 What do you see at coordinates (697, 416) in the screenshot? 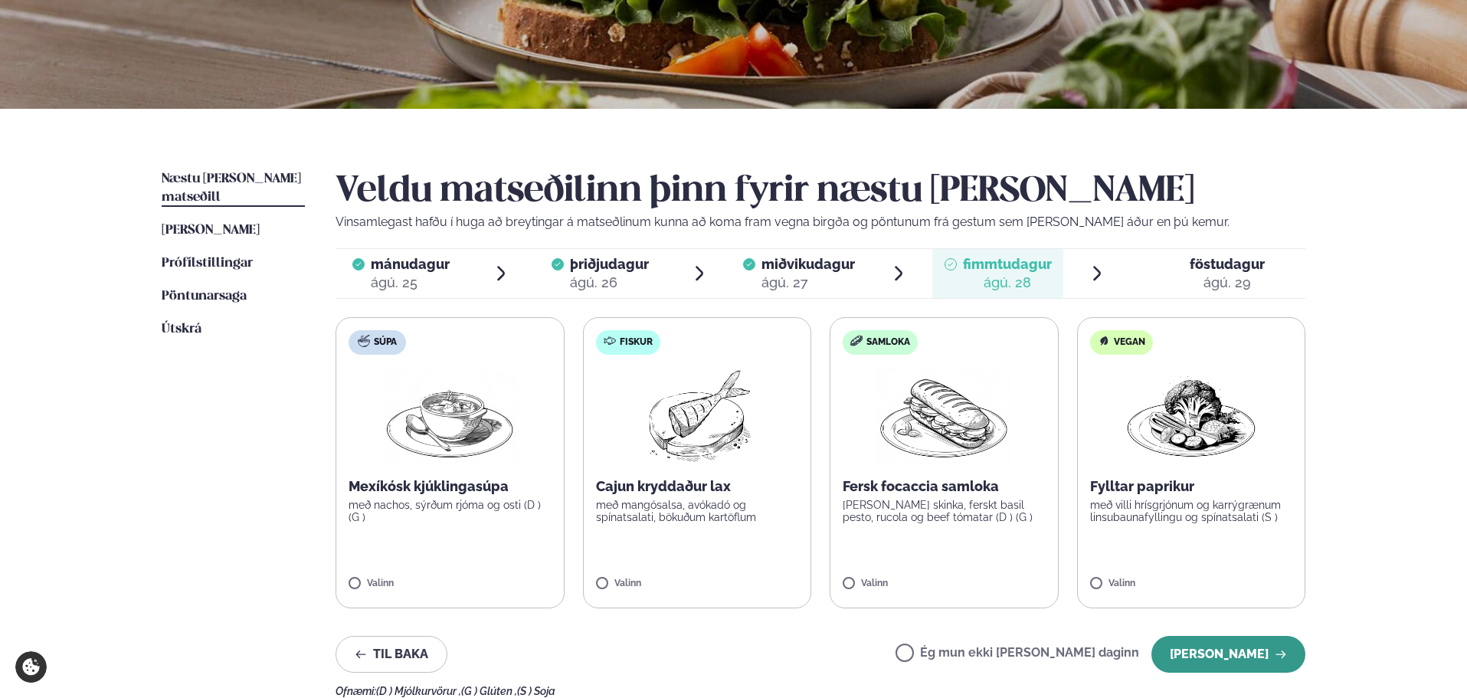
I see `img: Fish.png` at bounding box center [697, 416].